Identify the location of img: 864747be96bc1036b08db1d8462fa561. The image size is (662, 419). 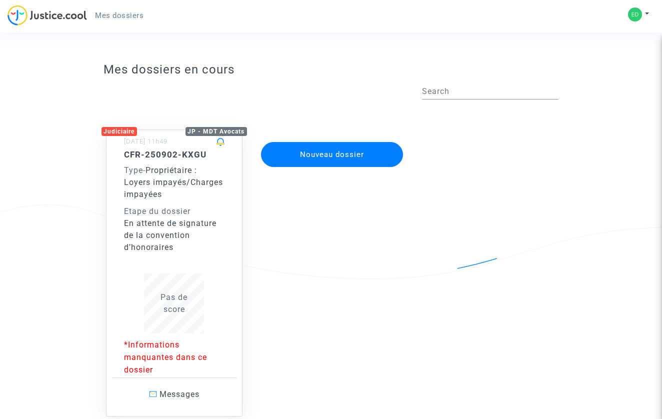
(635, 15).